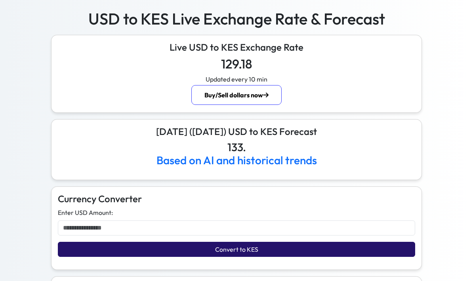 The height and width of the screenshot is (281, 473). Describe the element at coordinates (85, 213) in the screenshot. I see `label: Enter USD Amount:` at that location.